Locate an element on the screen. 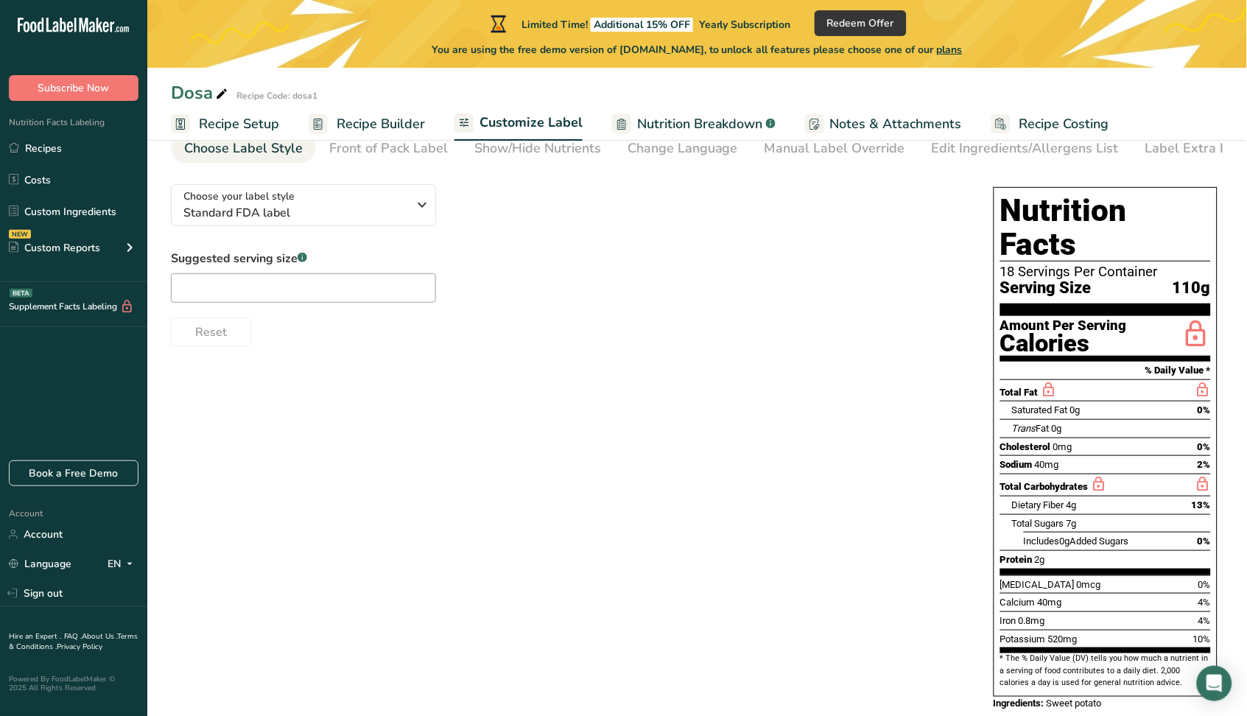 The height and width of the screenshot is (716, 1247). div: Recipe Code: dosa1 is located at coordinates (277, 96).